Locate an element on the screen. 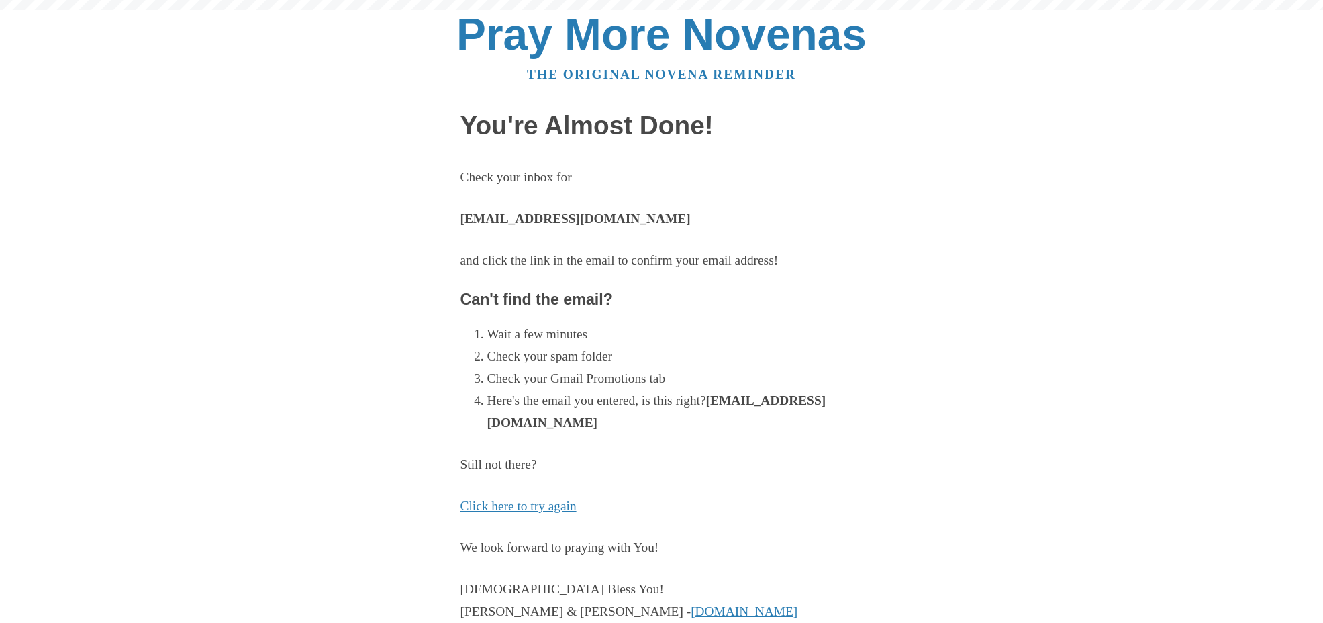  h3: Can't find the email? is located at coordinates (662, 300).